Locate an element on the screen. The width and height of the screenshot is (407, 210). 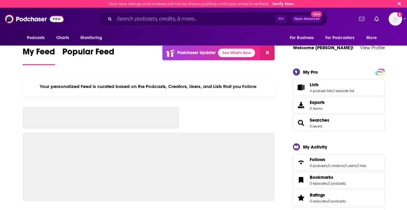
a: My Feed is located at coordinates (39, 56).